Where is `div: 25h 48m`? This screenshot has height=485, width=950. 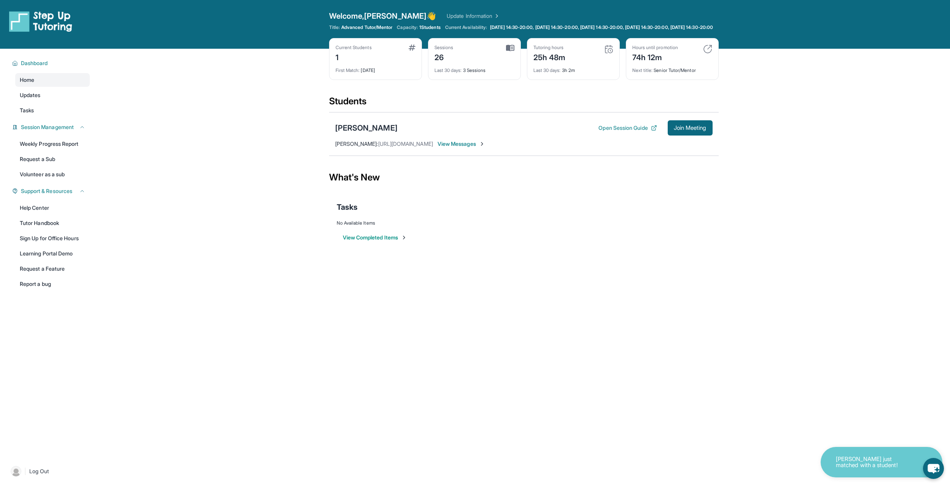 div: 25h 48m is located at coordinates (549, 57).